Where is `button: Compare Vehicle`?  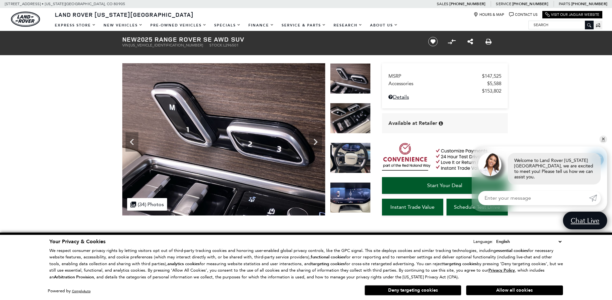
button: Compare Vehicle is located at coordinates (452, 42).